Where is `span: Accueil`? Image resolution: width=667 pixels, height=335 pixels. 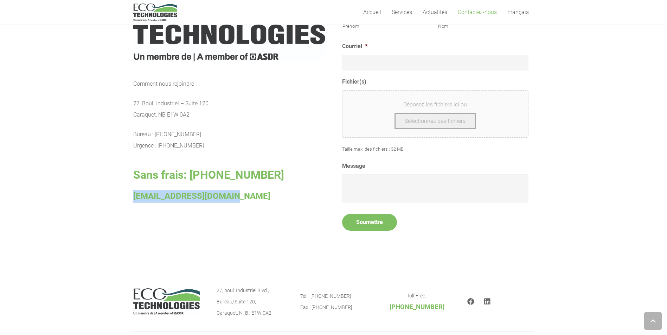 span: Accueil is located at coordinates (372, 12).